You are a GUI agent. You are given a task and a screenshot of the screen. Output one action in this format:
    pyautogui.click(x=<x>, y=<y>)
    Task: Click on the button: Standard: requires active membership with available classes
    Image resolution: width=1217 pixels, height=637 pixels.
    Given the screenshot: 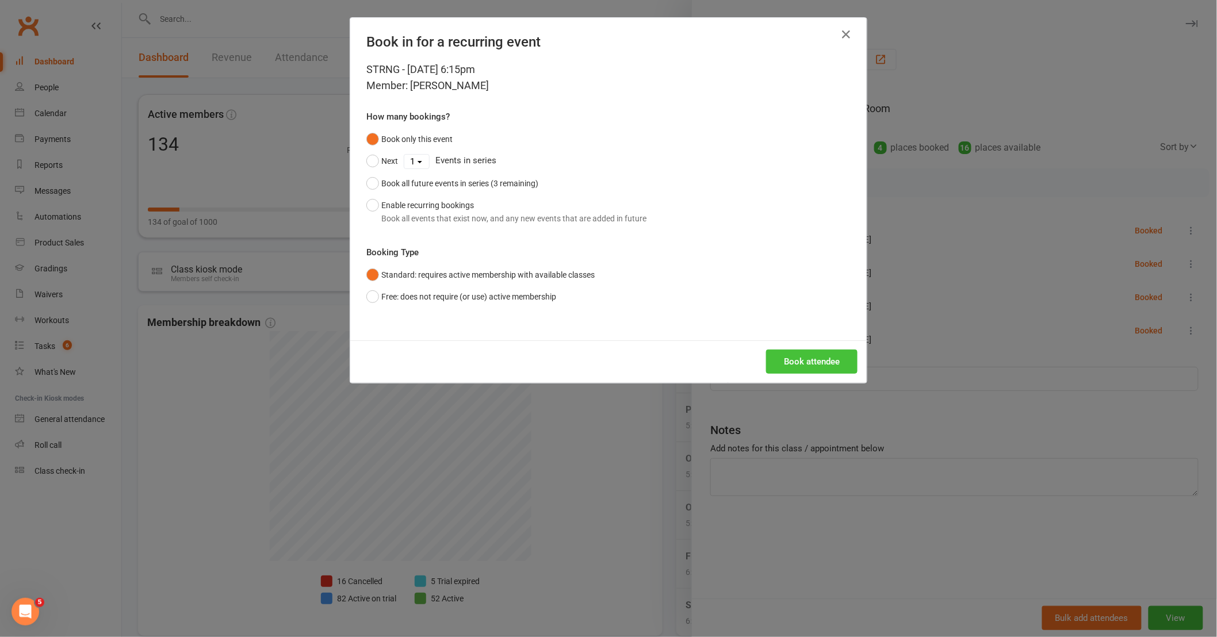 What is the action you would take?
    pyautogui.click(x=480, y=275)
    